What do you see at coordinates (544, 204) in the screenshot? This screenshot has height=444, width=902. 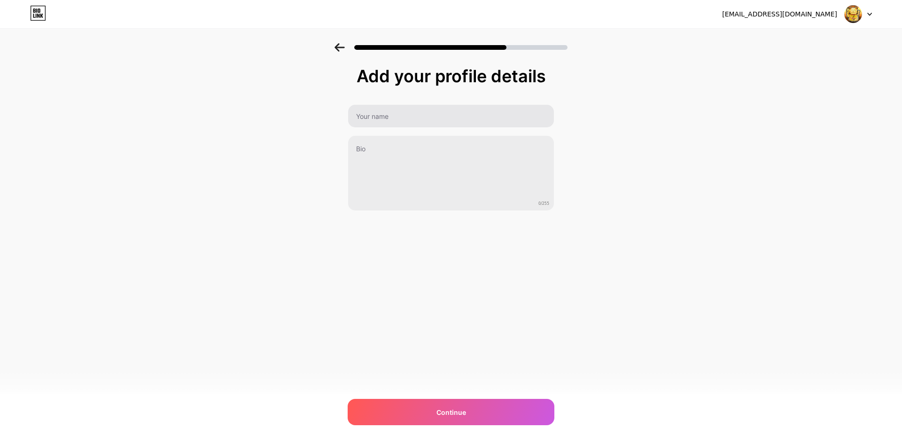 I see `span: 0/255` at bounding box center [544, 204].